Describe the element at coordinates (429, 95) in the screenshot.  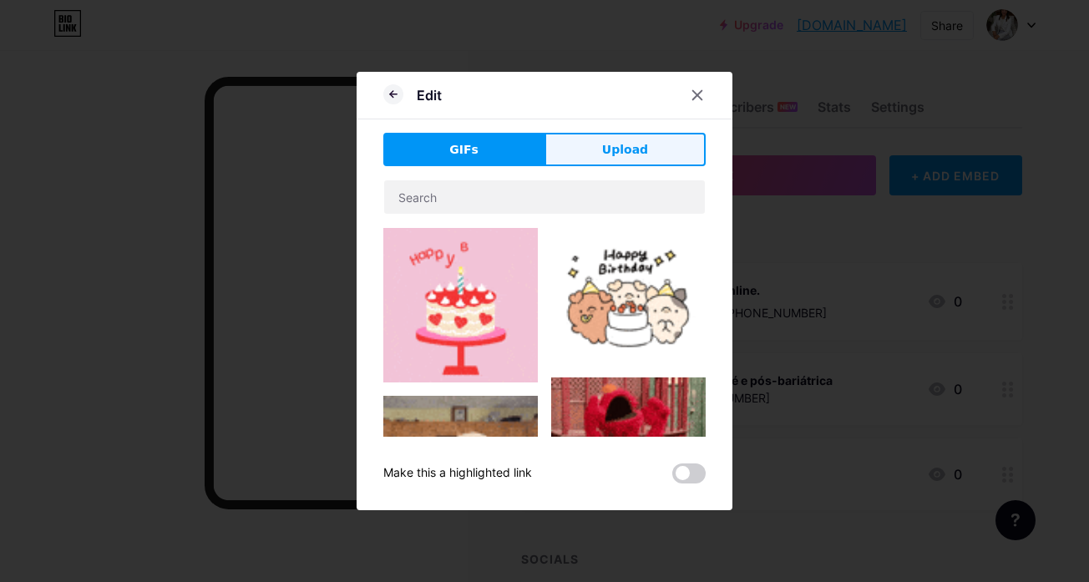
I see `div: Edit` at that location.